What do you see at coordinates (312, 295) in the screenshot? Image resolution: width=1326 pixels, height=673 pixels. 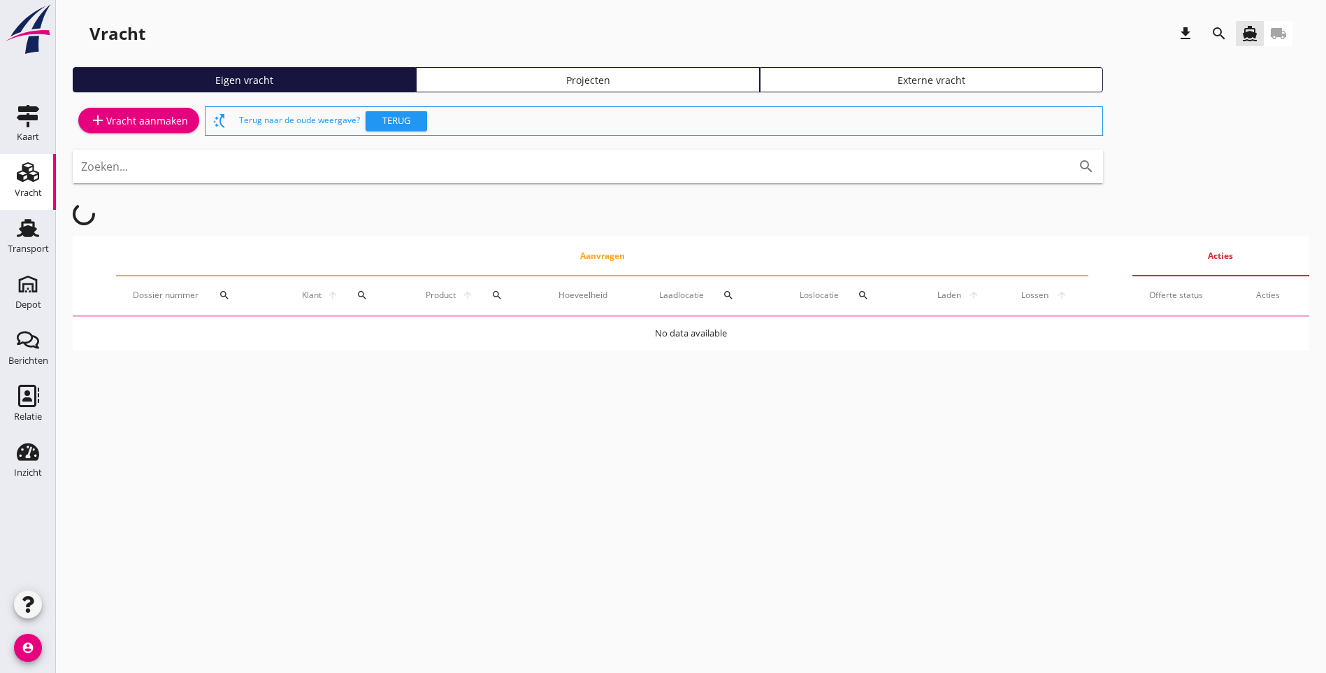 I see `span: Klant` at bounding box center [312, 295].